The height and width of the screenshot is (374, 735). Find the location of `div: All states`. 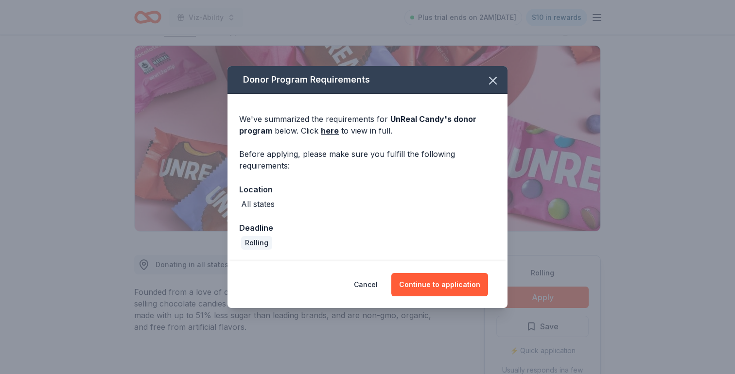

div: All states is located at coordinates (258, 204).